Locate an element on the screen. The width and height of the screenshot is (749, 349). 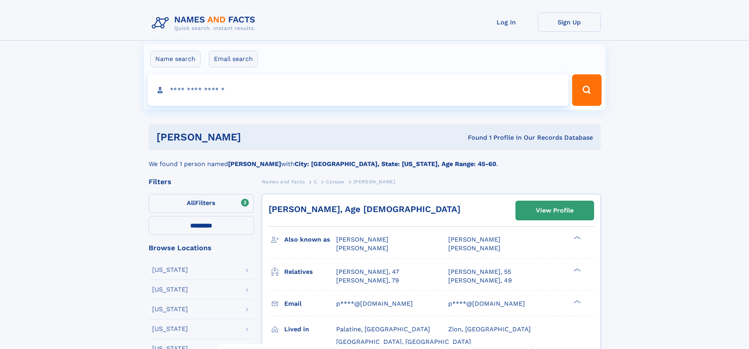
span: Corsaw is located at coordinates (335, 182).